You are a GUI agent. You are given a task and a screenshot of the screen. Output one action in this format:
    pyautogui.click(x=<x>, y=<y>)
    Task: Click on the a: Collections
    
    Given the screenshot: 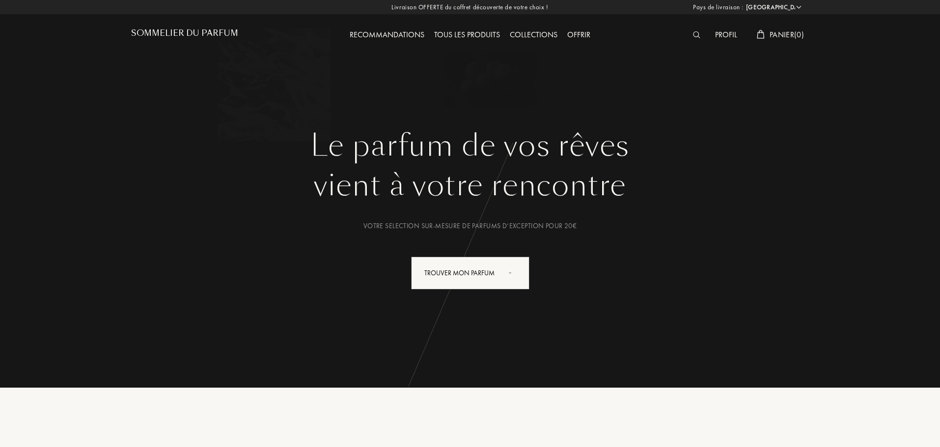 What is the action you would take?
    pyautogui.click(x=533, y=34)
    